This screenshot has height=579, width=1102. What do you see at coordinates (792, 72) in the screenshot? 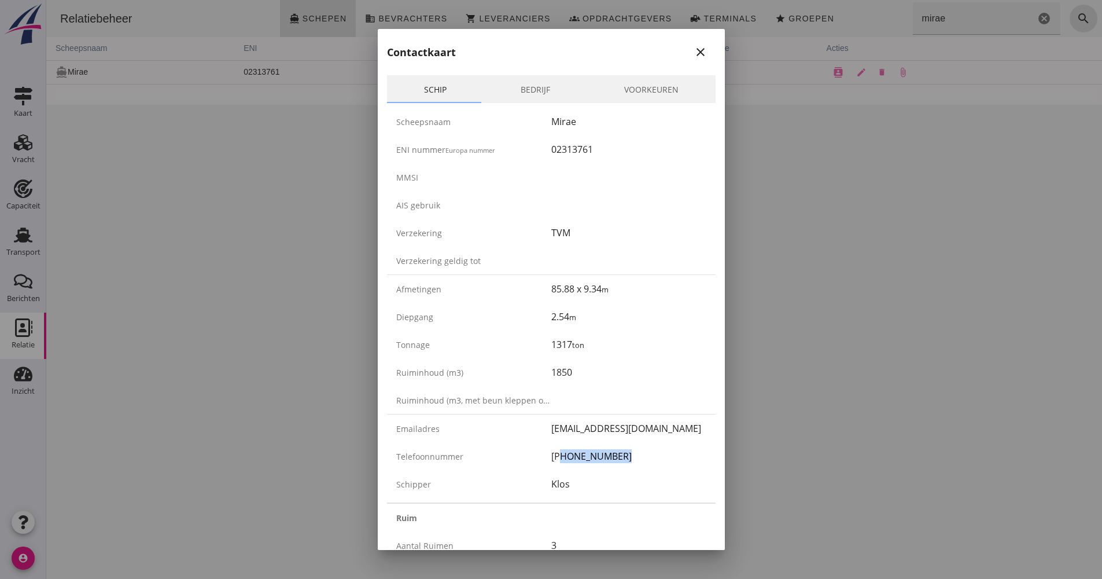
I see `i: contacts` at bounding box center [792, 72].